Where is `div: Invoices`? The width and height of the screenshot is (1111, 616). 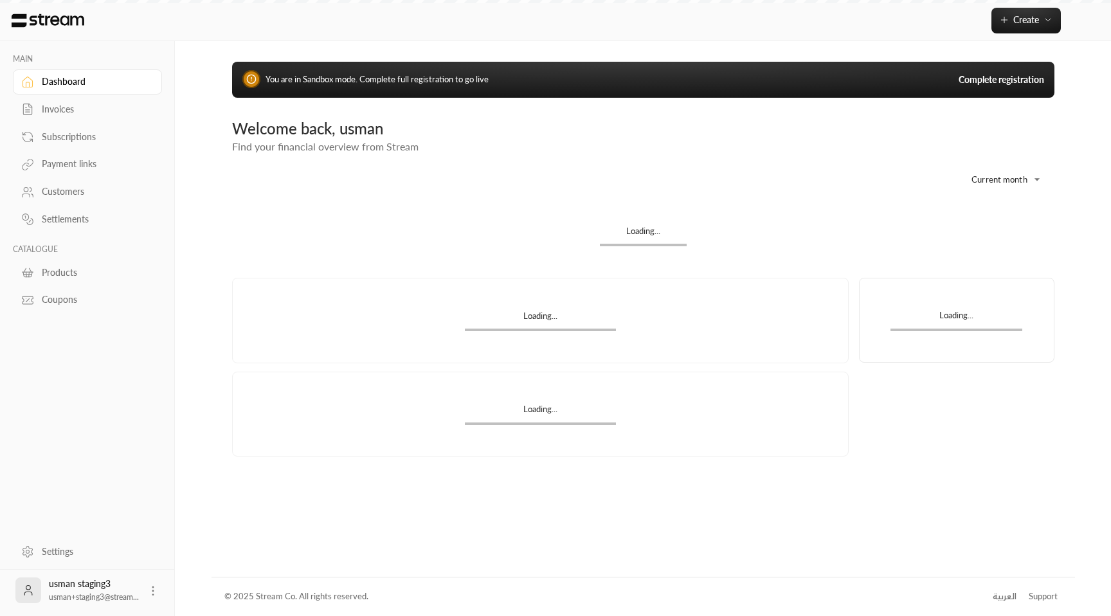 div: Invoices is located at coordinates (94, 109).